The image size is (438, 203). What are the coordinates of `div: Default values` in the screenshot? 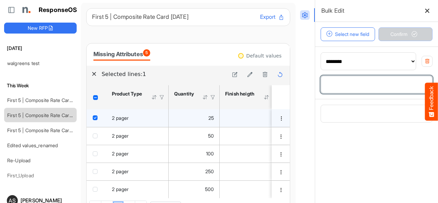 It's located at (264, 56).